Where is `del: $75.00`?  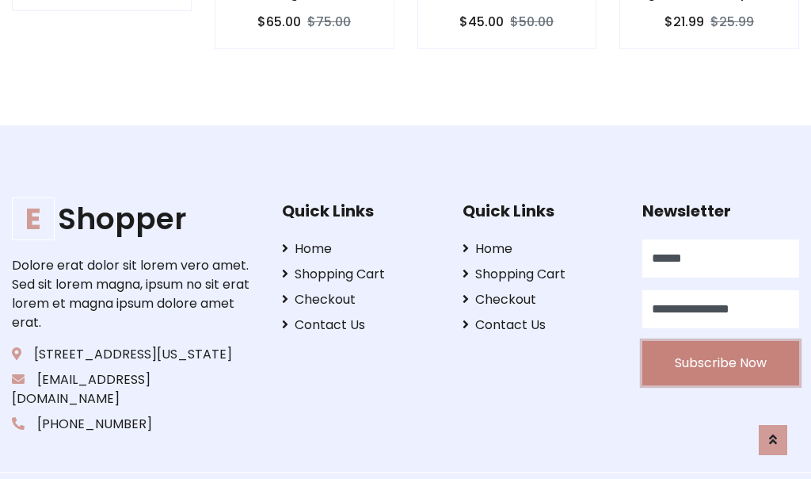
del: $75.00 is located at coordinates (329, 21).